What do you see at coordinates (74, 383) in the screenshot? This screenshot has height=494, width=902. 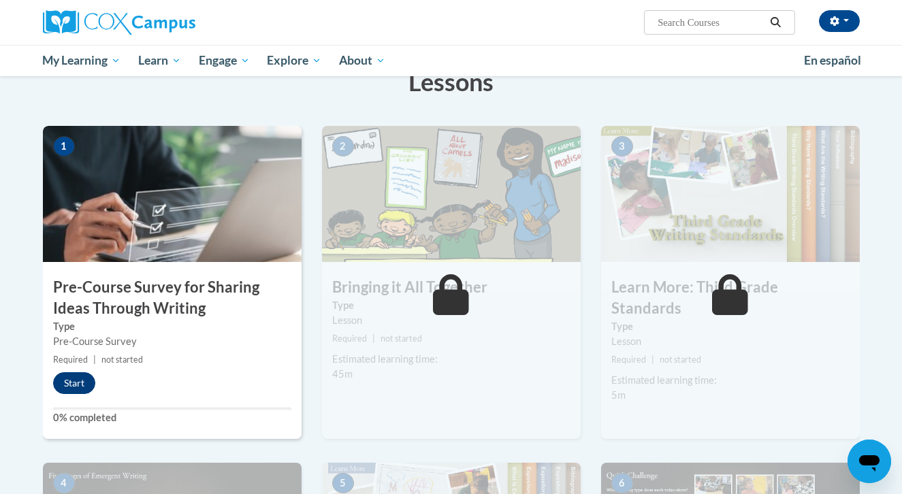 I see `button: Start` at bounding box center [74, 383].